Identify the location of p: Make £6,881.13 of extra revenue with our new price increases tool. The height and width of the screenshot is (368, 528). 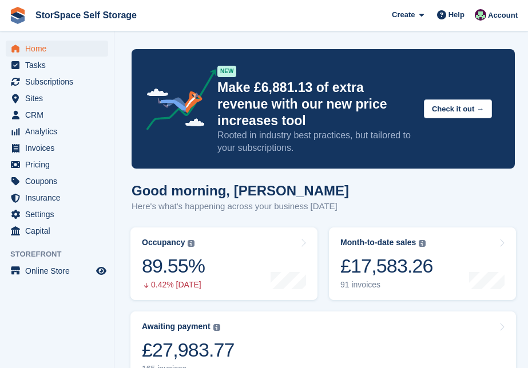
(316, 104).